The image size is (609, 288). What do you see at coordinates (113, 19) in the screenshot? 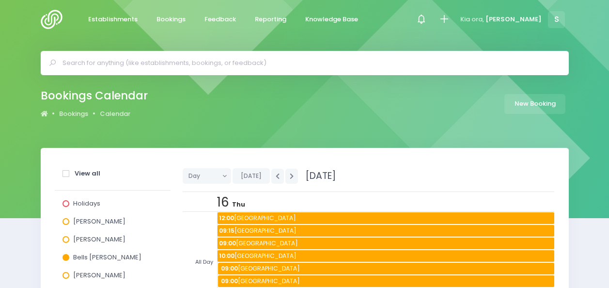
I see `a: Establishments` at bounding box center [113, 19].